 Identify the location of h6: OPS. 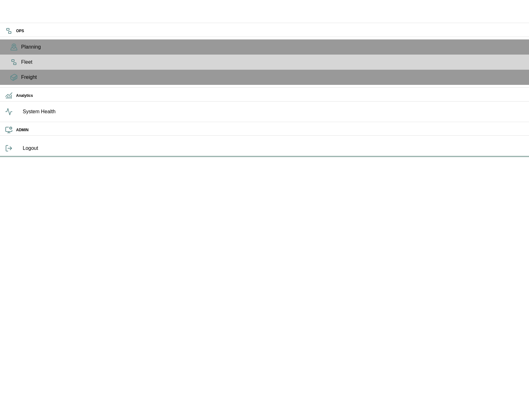
(270, 31).